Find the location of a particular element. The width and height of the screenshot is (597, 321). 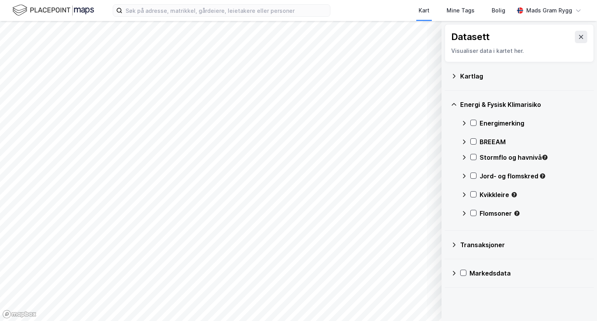

div: Energimerking is located at coordinates (534, 123).